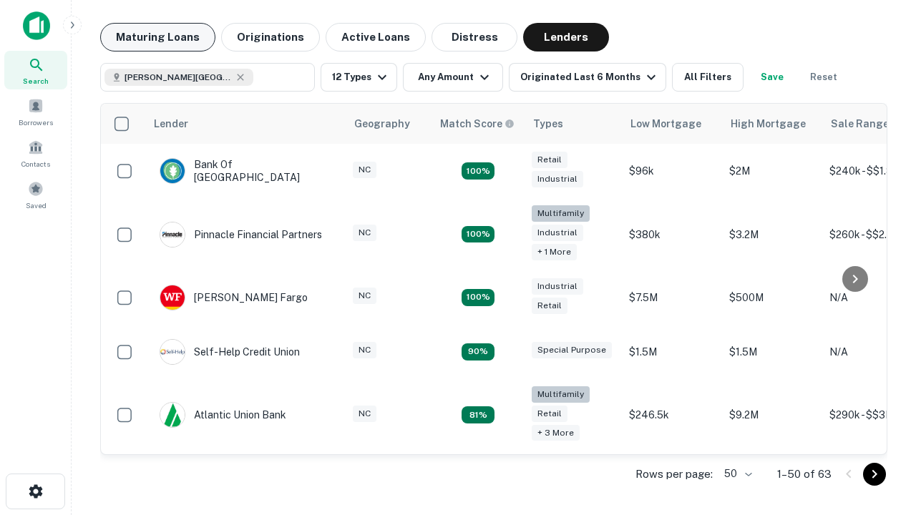 This screenshot has width=916, height=515. I want to click on span: Contacts, so click(36, 164).